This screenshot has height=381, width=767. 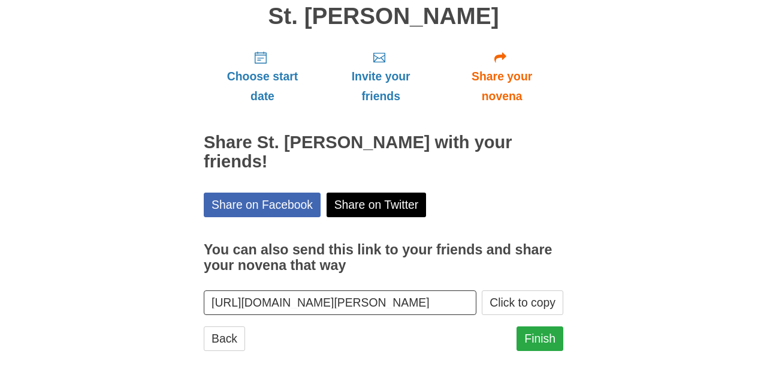 I want to click on a: Share on Facebook, so click(x=262, y=204).